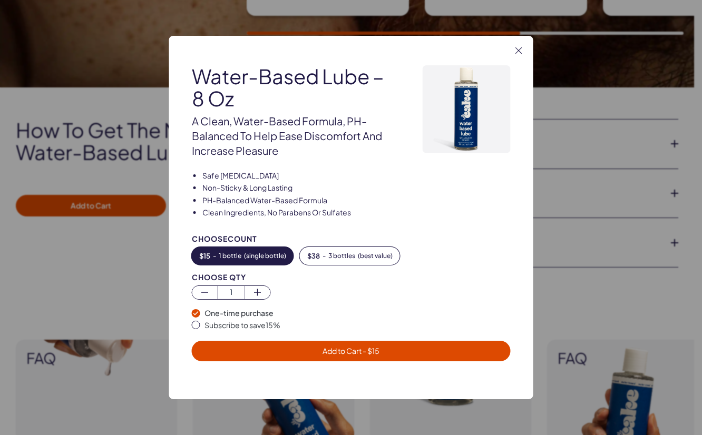 This screenshot has height=435, width=702. I want to click on img: single bottle, so click(466, 109).